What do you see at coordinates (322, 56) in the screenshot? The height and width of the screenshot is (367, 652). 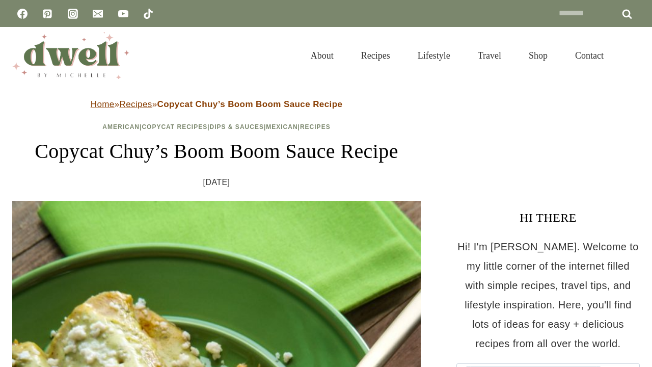 I see `a: About` at bounding box center [322, 56].